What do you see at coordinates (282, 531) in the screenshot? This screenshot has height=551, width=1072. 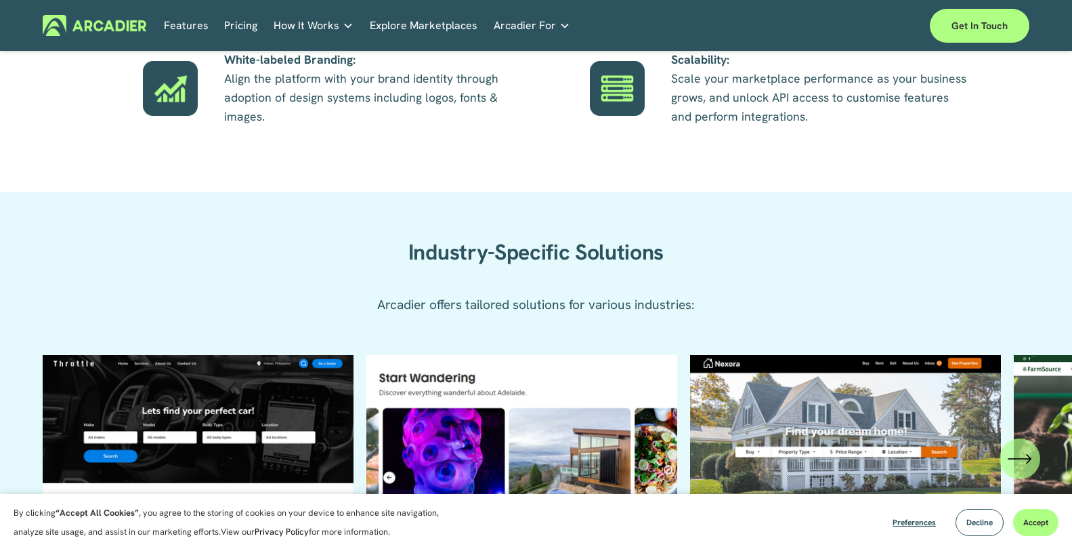 I see `a: Privacy Policy` at bounding box center [282, 531].